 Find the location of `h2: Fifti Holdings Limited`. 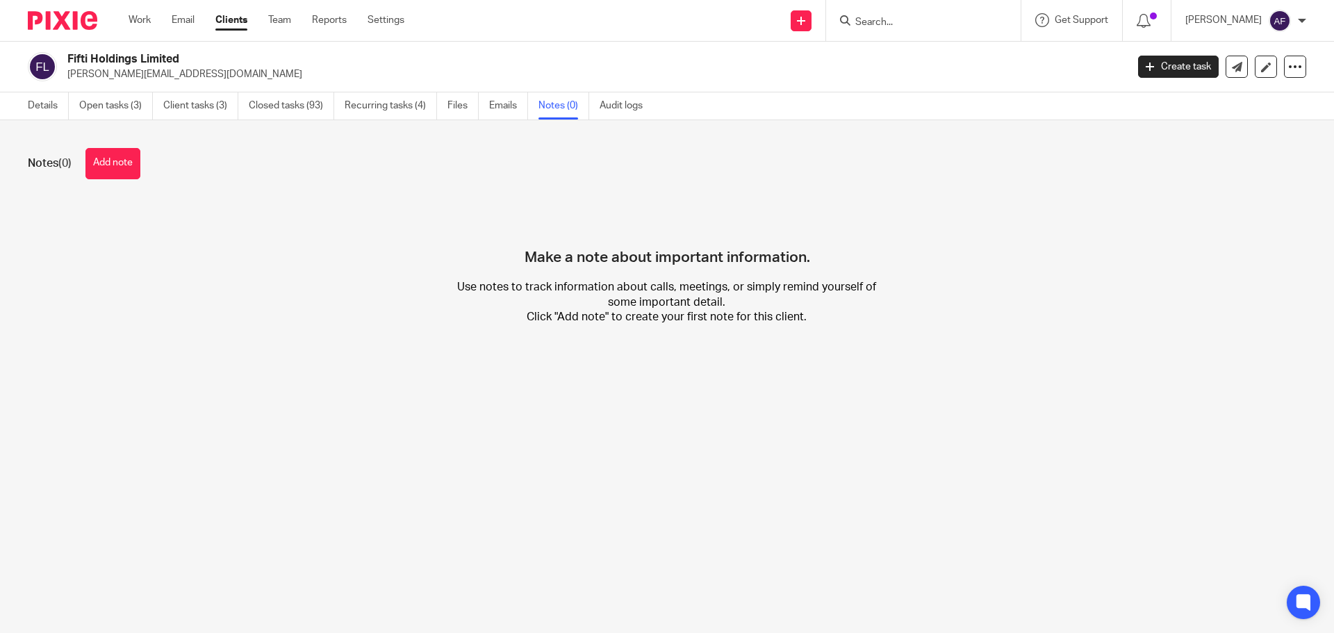

h2: Fifti Holdings Limited is located at coordinates (487, 59).